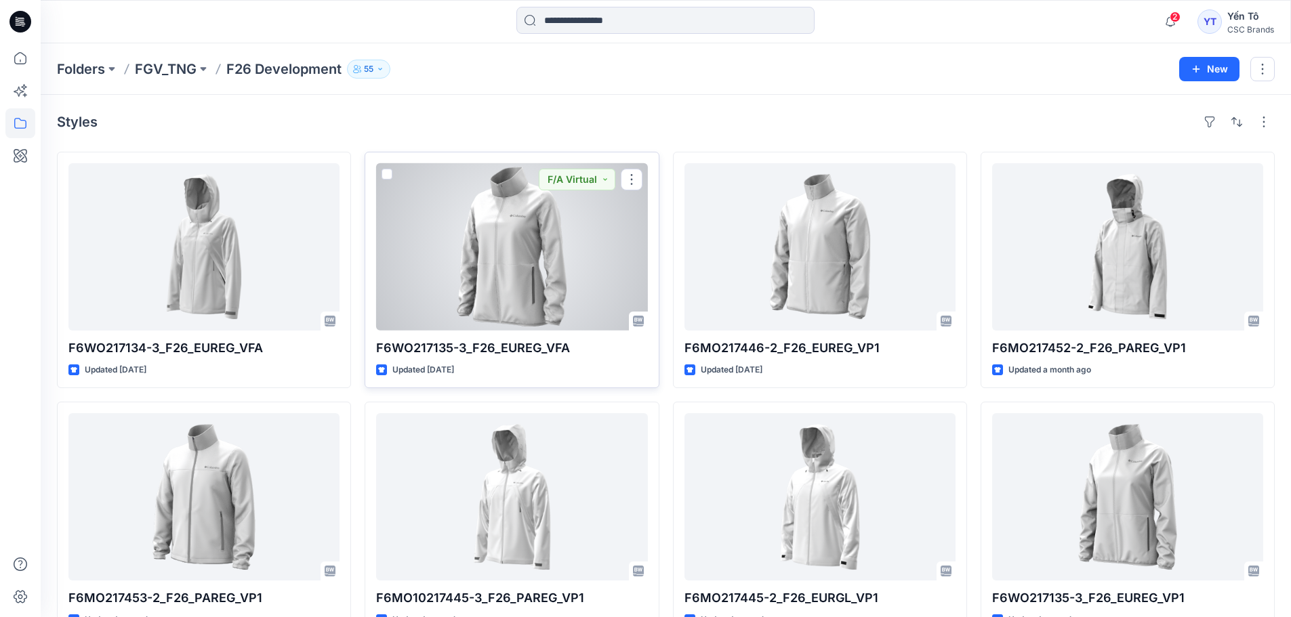 Image resolution: width=1291 pixels, height=617 pixels. What do you see at coordinates (1128, 598) in the screenshot?
I see `p: F6WO217135-3_F26_EUREG_VP1` at bounding box center [1128, 598].